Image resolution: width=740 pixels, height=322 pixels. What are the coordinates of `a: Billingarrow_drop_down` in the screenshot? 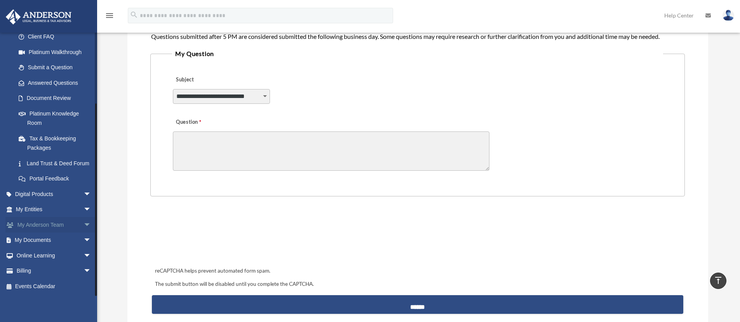 It's located at (54, 271).